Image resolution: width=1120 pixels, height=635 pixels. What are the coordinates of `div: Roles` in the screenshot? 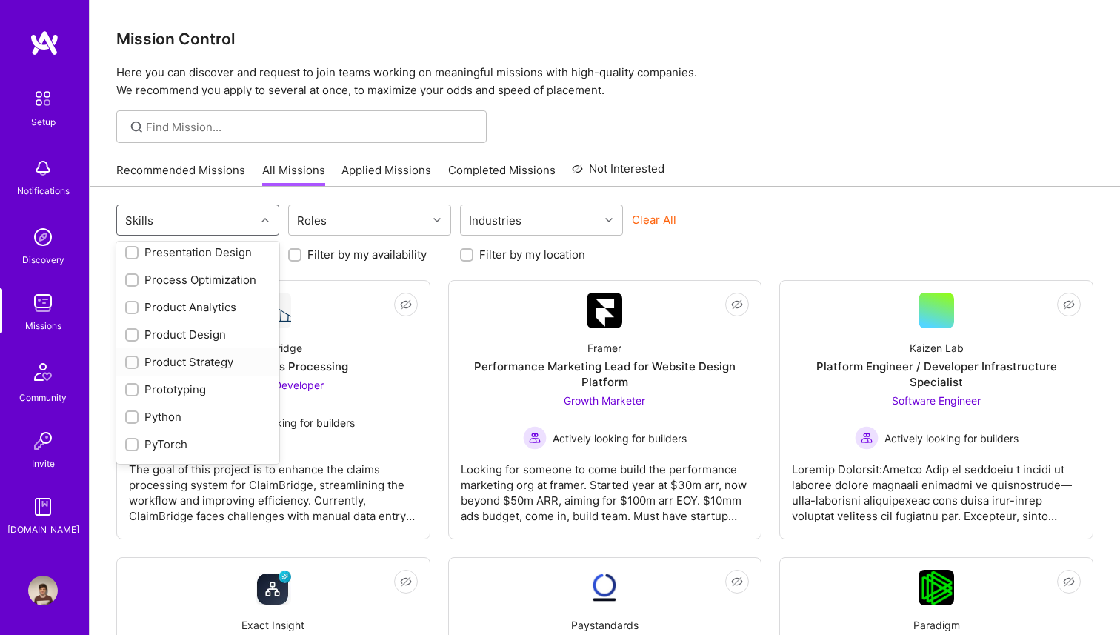 It's located at (312, 220).